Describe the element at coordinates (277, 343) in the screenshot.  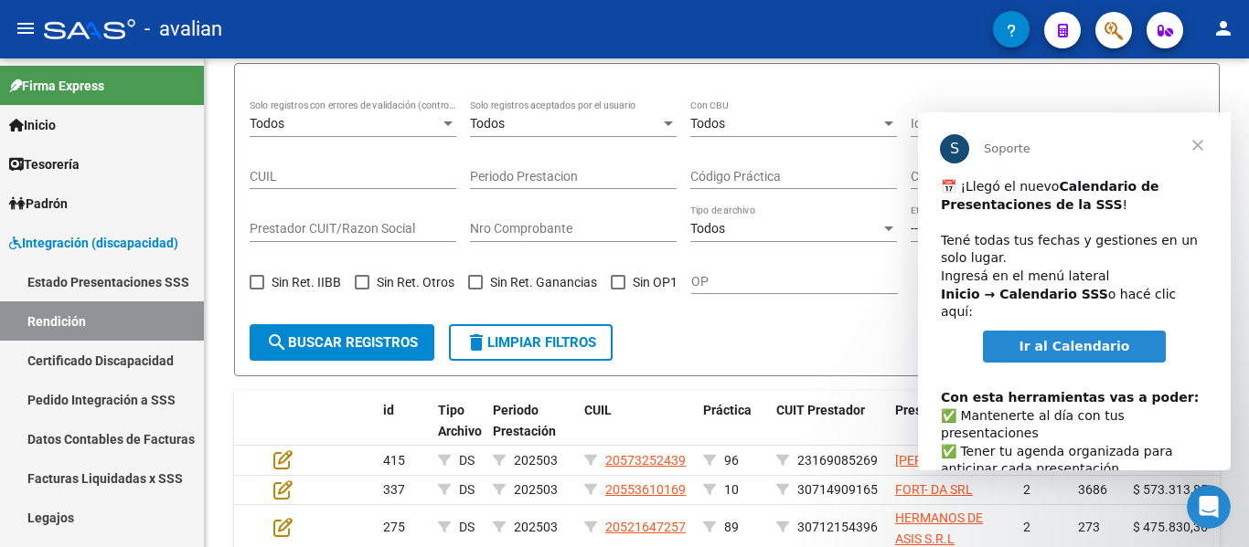
I see `mat-icon: search` at that location.